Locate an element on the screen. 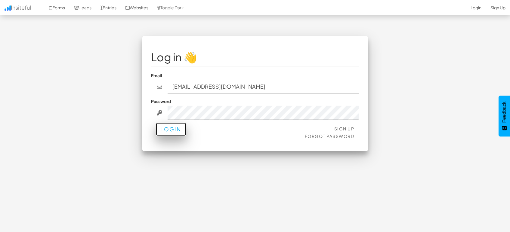 The width and height of the screenshot is (510, 232). span: Feedback is located at coordinates (504, 112).